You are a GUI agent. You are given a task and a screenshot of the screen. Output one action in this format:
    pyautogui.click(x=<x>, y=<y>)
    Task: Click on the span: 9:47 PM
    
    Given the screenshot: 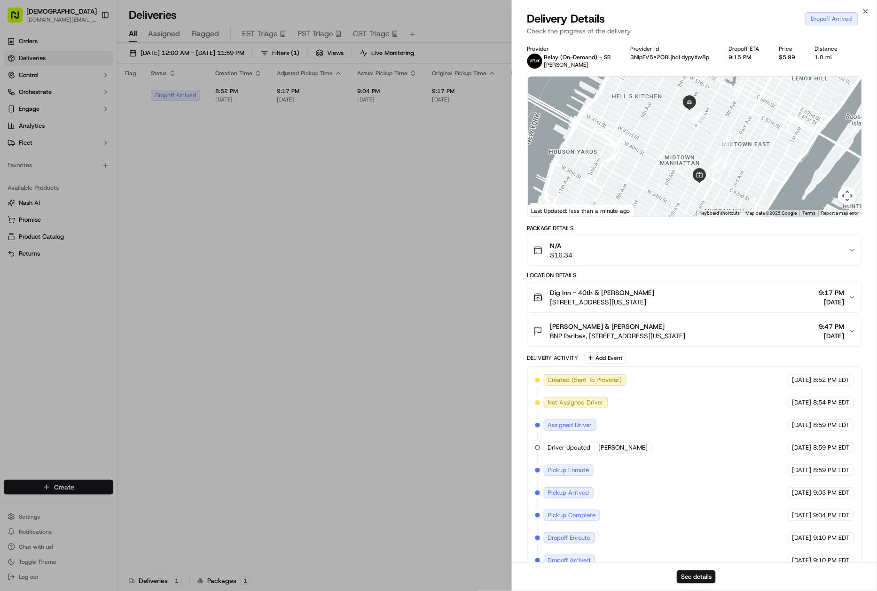 What is the action you would take?
    pyautogui.click(x=832, y=327)
    